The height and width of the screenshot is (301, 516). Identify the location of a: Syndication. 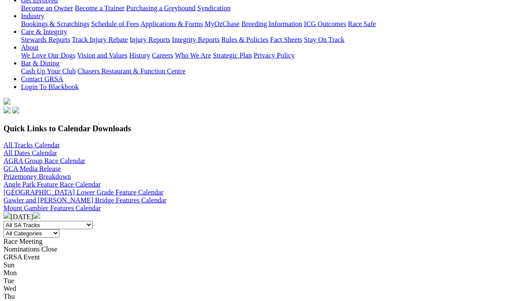
(214, 8).